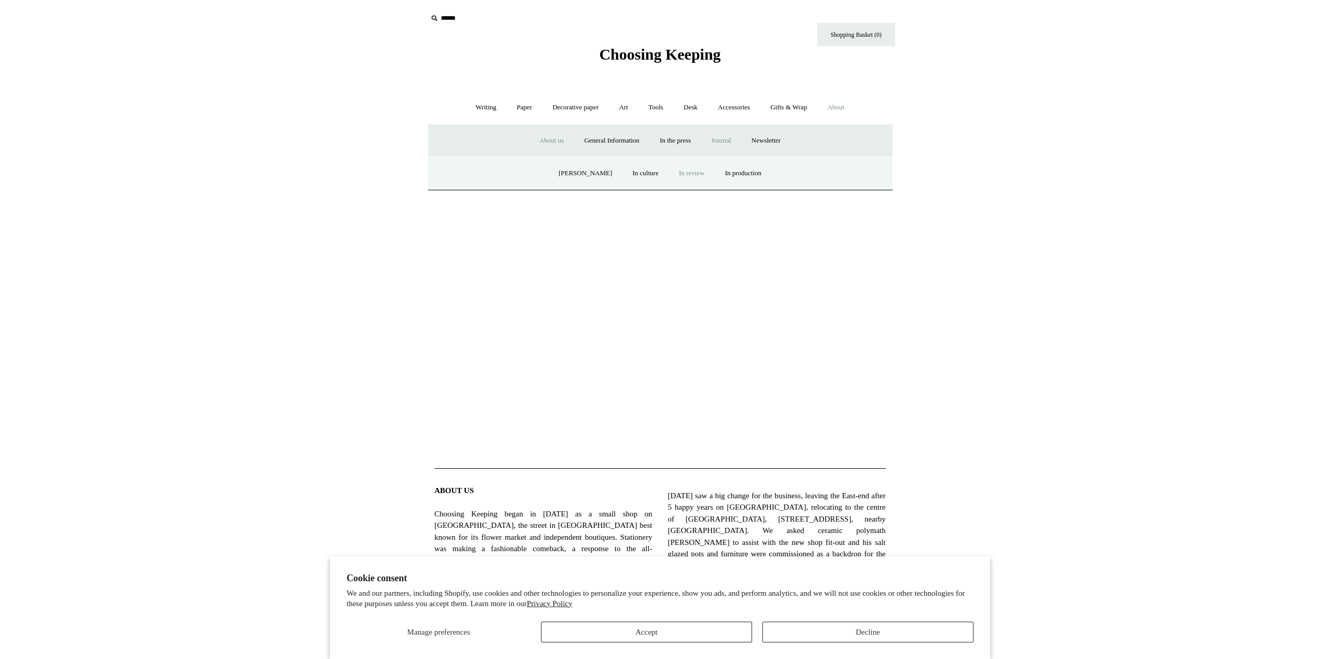 The width and height of the screenshot is (1320, 659). Describe the element at coordinates (454, 490) in the screenshot. I see `span: ABOUT US` at that location.